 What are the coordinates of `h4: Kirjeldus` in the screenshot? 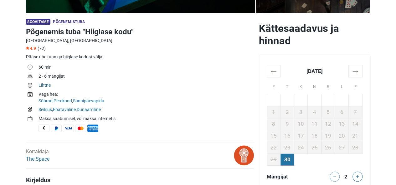 It's located at (140, 180).